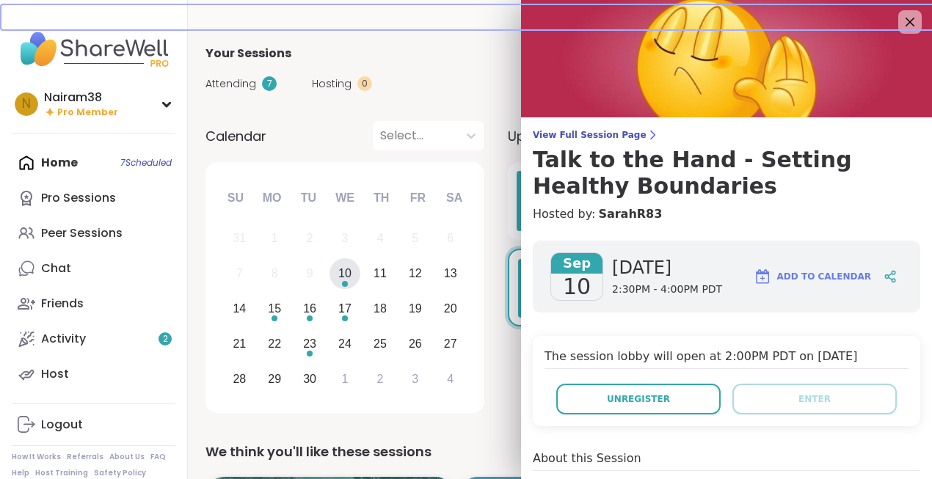 Image resolution: width=932 pixels, height=479 pixels. I want to click on div: 5, so click(415, 238).